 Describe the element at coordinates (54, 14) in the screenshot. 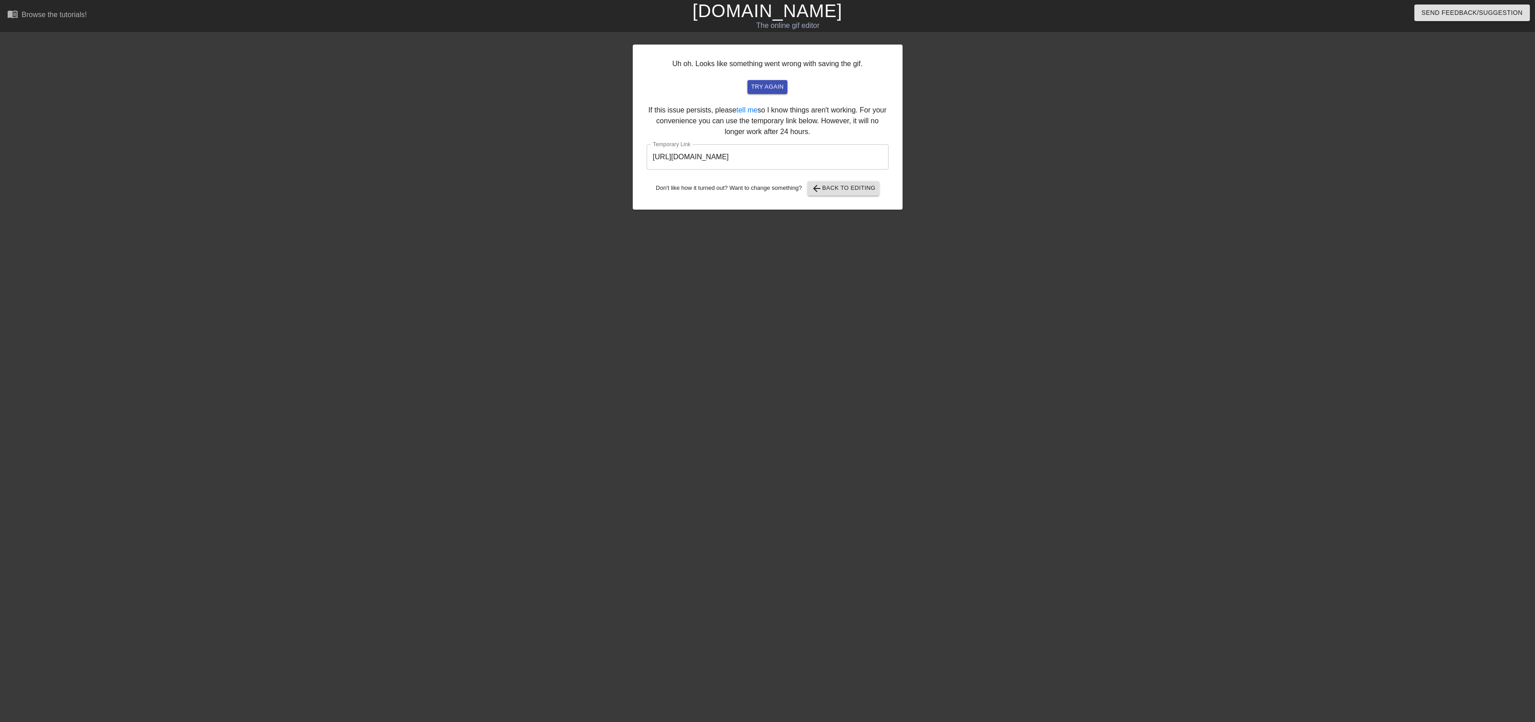

I see `div: Browse the tutorials!` at that location.